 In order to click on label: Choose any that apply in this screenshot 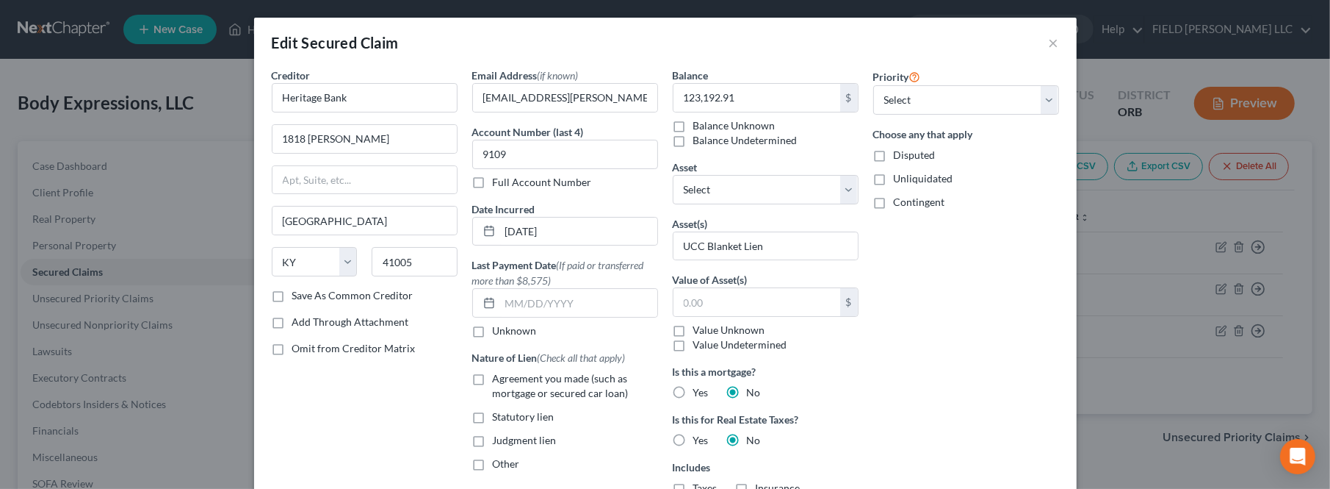, I will do `click(966, 134)`.